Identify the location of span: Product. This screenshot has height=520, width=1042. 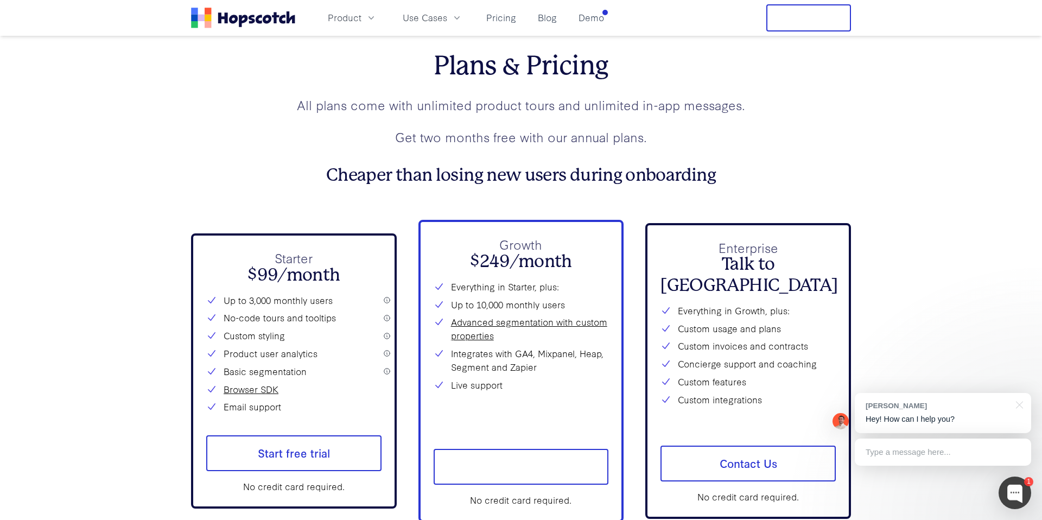
(345, 17).